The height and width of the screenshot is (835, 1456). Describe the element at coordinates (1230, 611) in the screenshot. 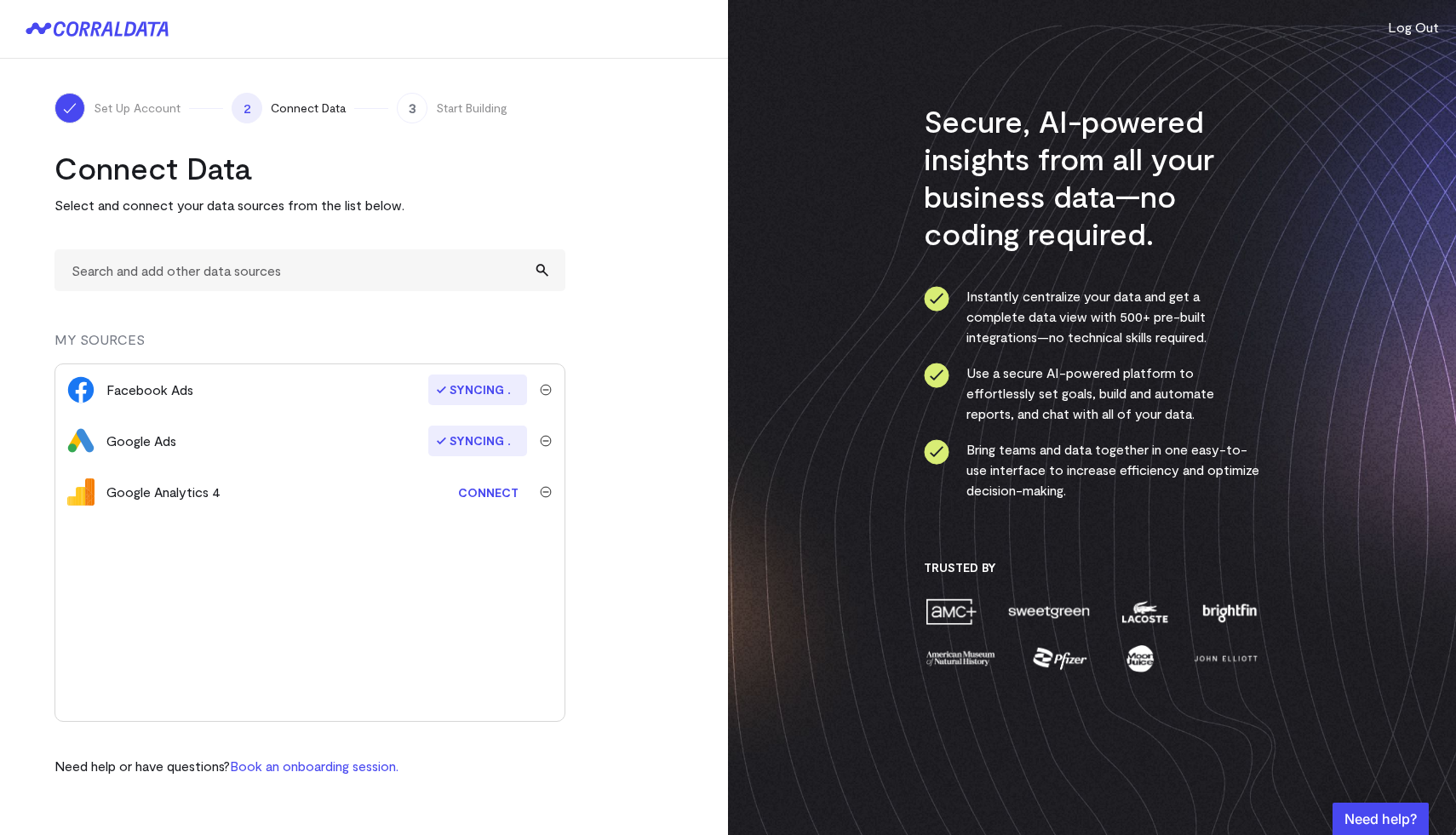

I see `img: brightfin-a251e171.png` at that location.